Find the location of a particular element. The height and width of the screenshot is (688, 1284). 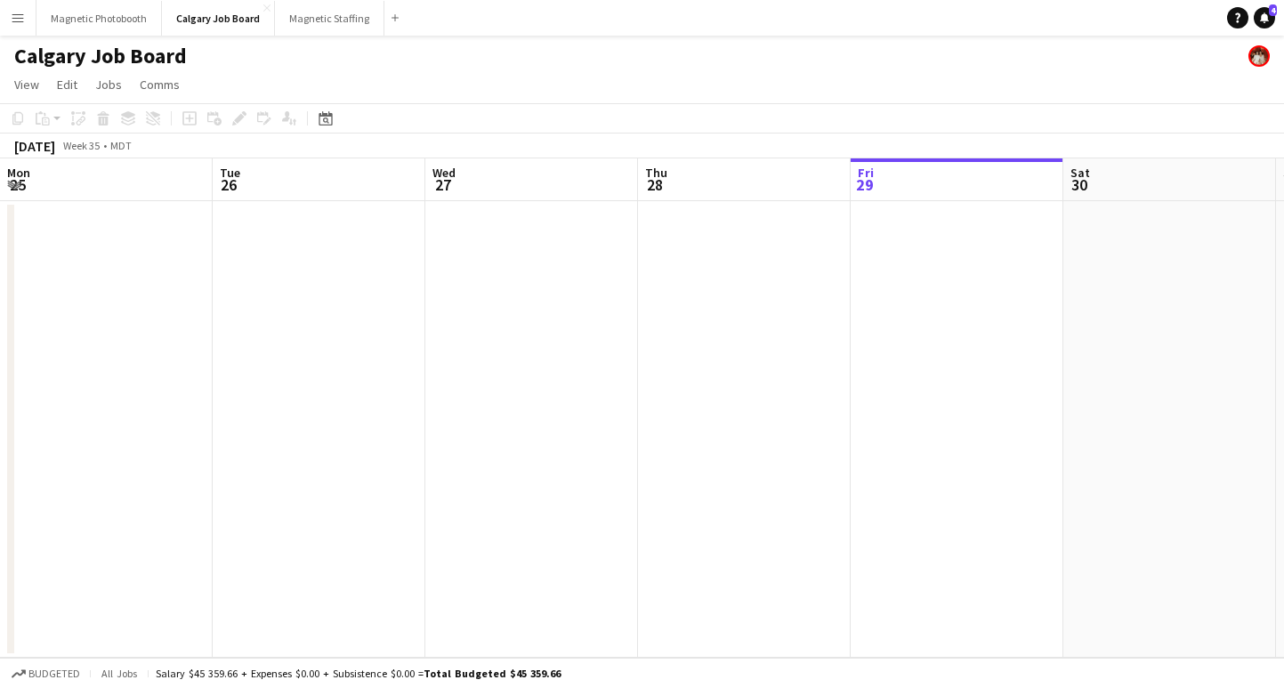

span: Tue is located at coordinates (230, 173).